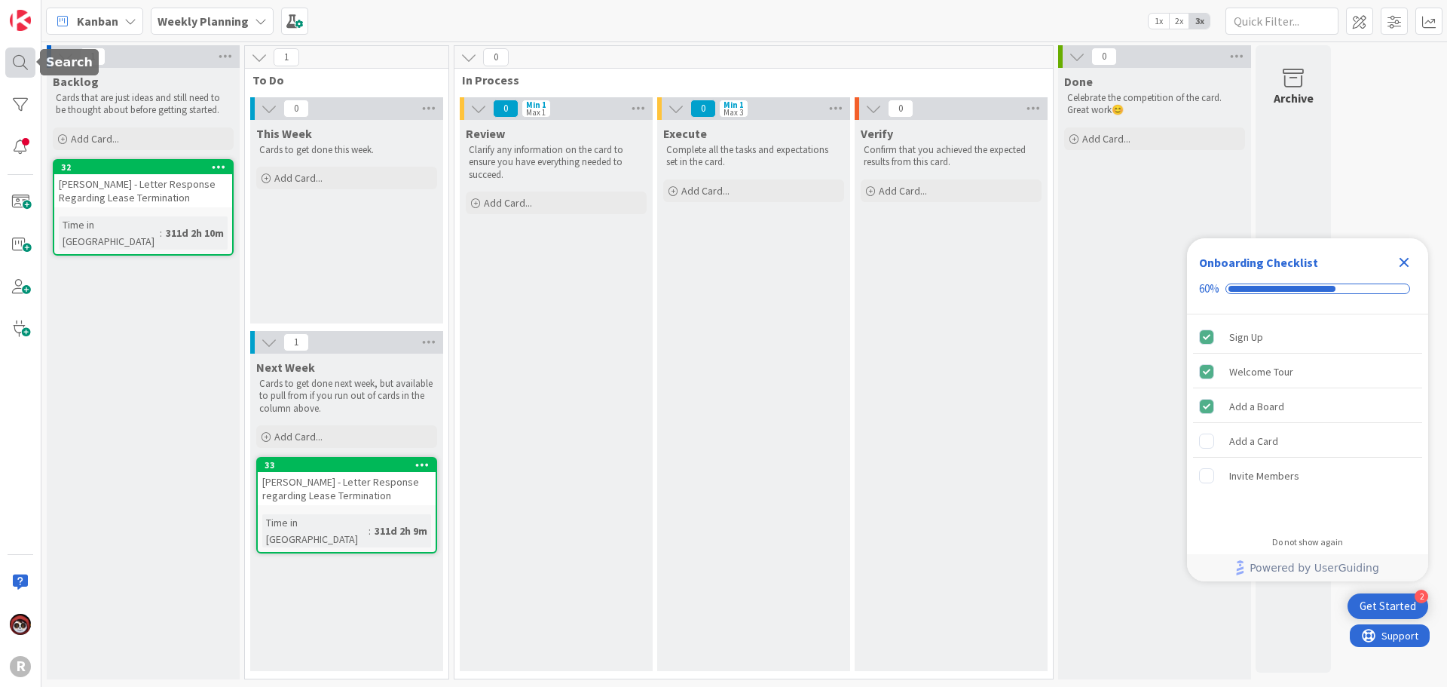 The image size is (1447, 687). What do you see at coordinates (754, 156) in the screenshot?
I see `p: Complete all the tasks and expectations set in the card.` at bounding box center [754, 156].